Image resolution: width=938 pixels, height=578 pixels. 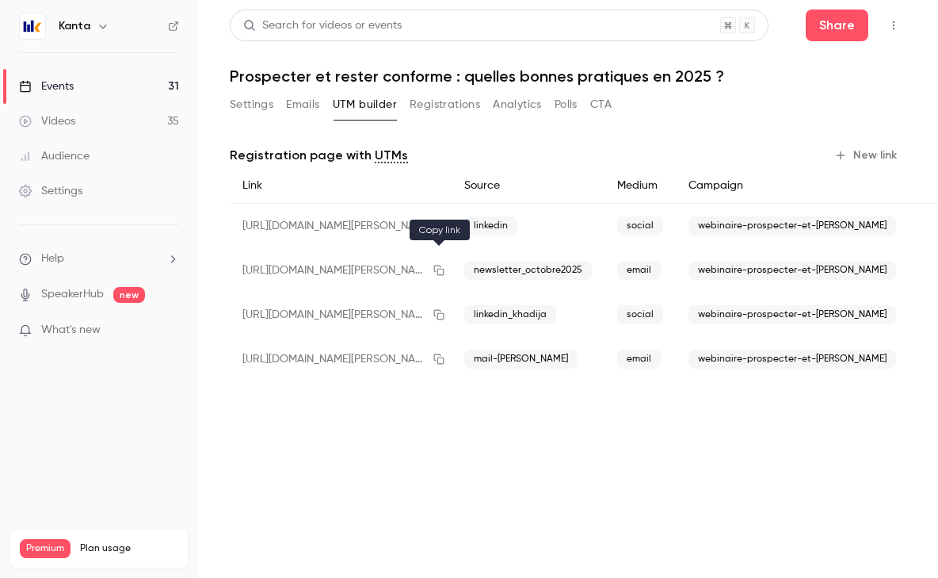 I want to click on img: Kanta, so click(x=32, y=26).